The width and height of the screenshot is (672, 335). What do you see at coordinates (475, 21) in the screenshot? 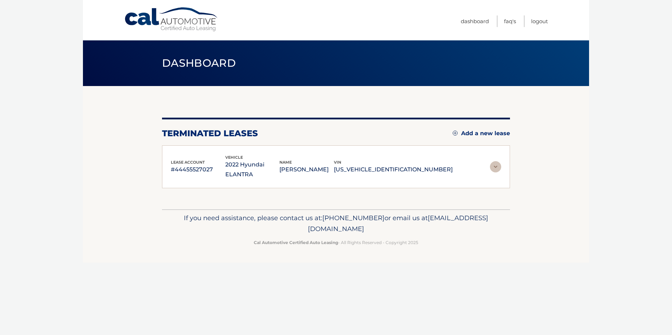
I see `a: Dashboard` at bounding box center [475, 21].